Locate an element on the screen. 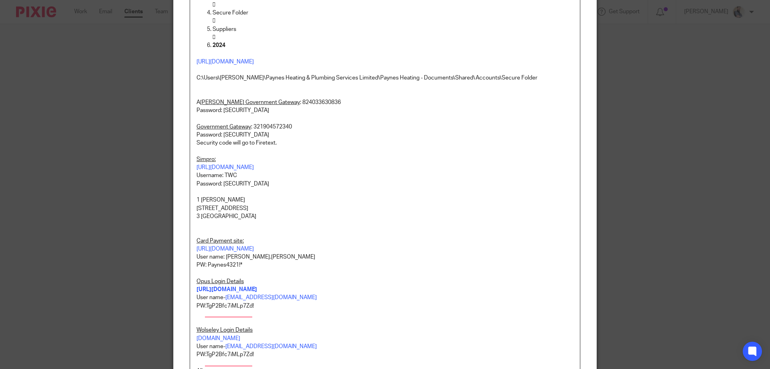 This screenshot has width=770, height=369. u: Opus Login Details is located at coordinates (220, 281).